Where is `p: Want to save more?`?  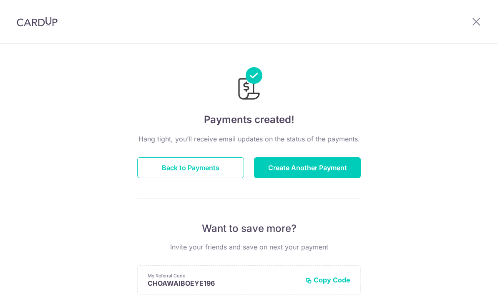
p: Want to save more? is located at coordinates (249, 229).